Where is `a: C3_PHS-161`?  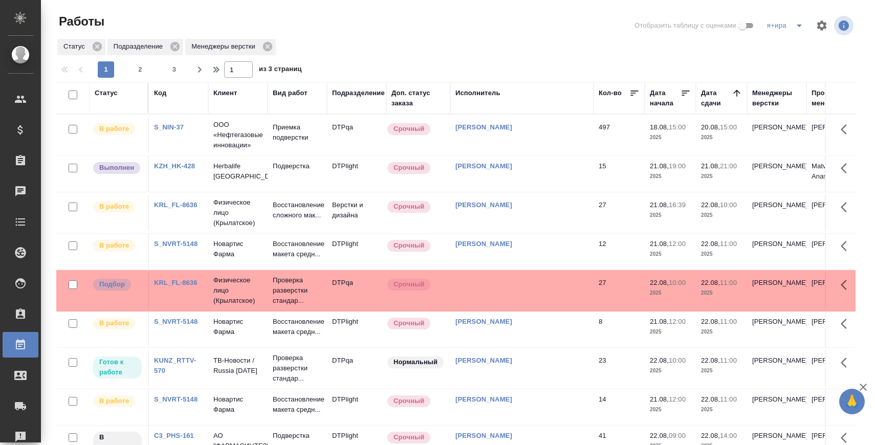
a: C3_PHS-161 is located at coordinates (174, 435).